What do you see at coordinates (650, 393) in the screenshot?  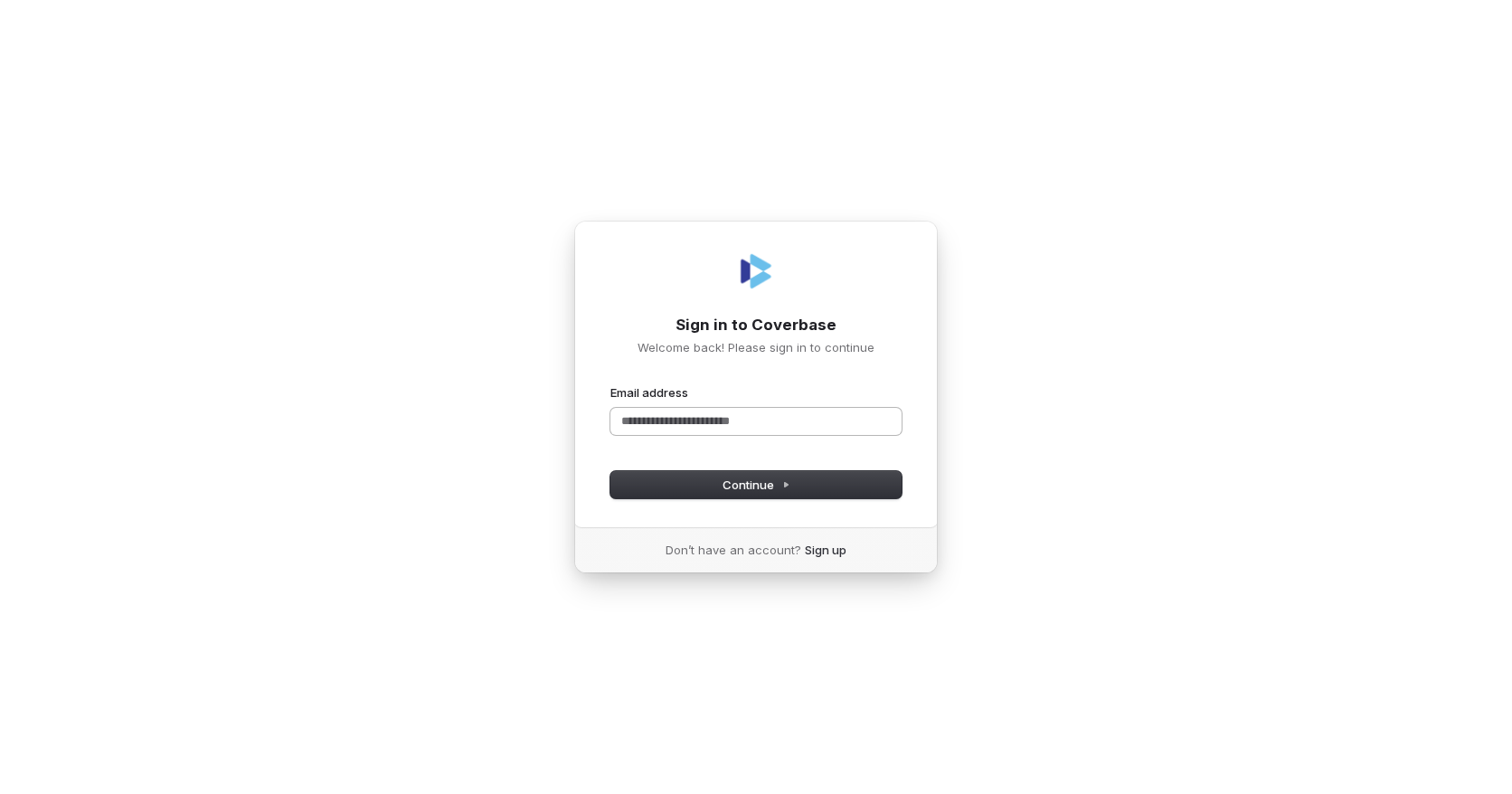 I see `label: Email address` at bounding box center [650, 393].